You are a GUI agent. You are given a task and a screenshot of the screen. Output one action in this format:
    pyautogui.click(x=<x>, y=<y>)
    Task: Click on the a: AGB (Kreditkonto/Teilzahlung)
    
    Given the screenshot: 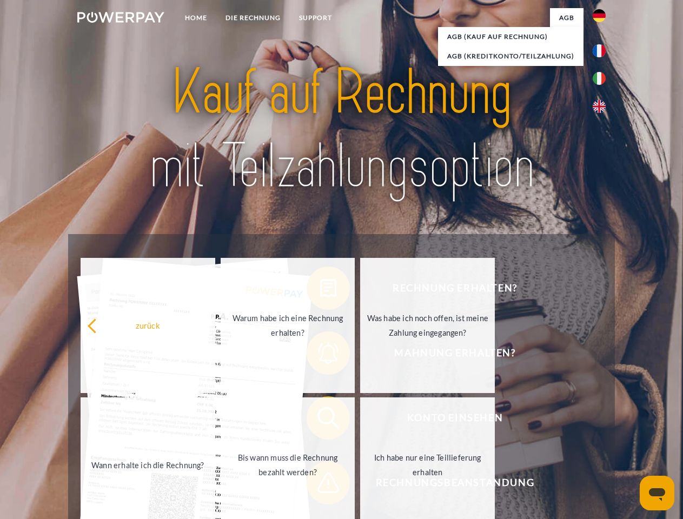 What is the action you would take?
    pyautogui.click(x=511, y=56)
    